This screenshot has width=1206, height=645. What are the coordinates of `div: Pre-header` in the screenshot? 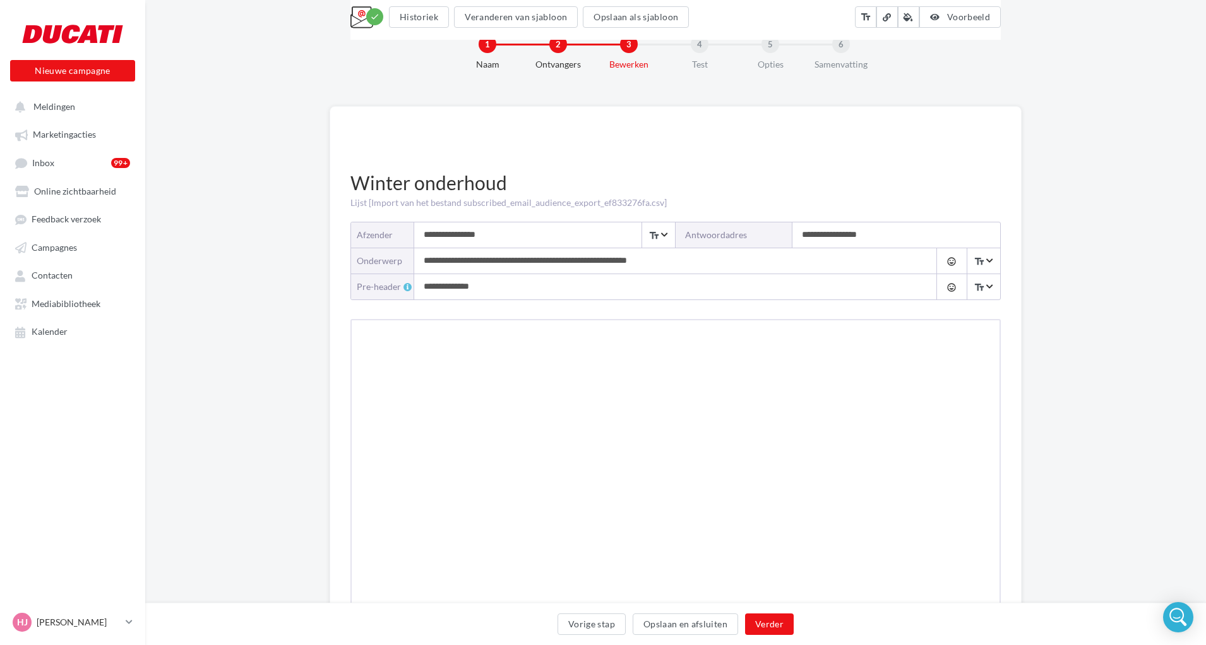 It's located at (385, 287).